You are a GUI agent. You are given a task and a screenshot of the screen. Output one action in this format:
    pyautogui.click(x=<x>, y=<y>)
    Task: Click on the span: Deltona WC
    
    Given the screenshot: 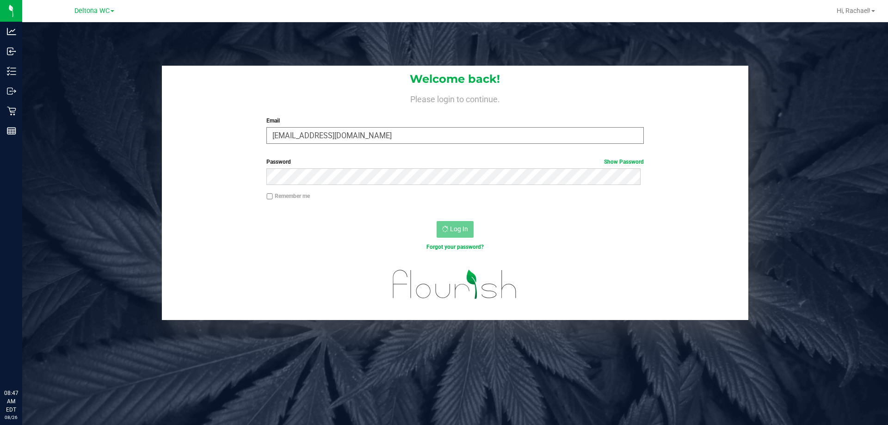 What is the action you would take?
    pyautogui.click(x=92, y=11)
    